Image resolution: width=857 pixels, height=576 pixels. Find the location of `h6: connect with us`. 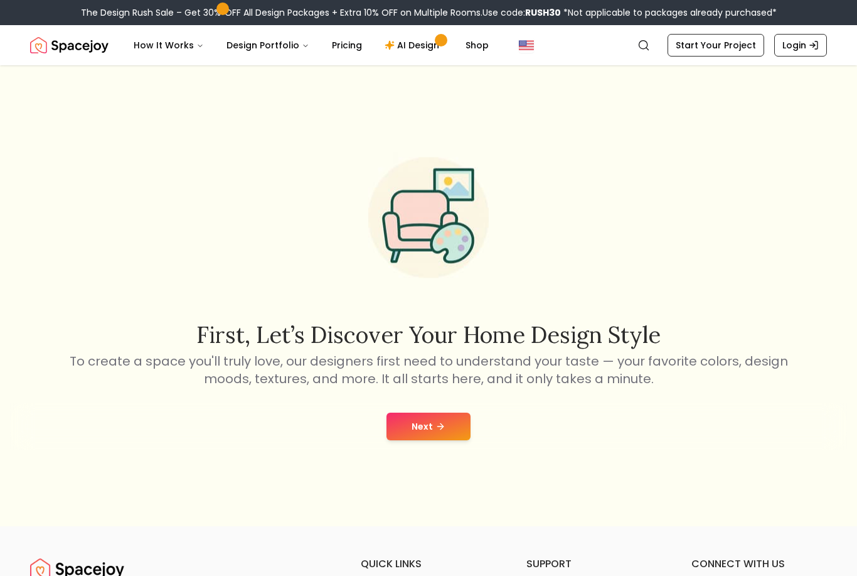

h6: connect with us is located at coordinates (759, 564).